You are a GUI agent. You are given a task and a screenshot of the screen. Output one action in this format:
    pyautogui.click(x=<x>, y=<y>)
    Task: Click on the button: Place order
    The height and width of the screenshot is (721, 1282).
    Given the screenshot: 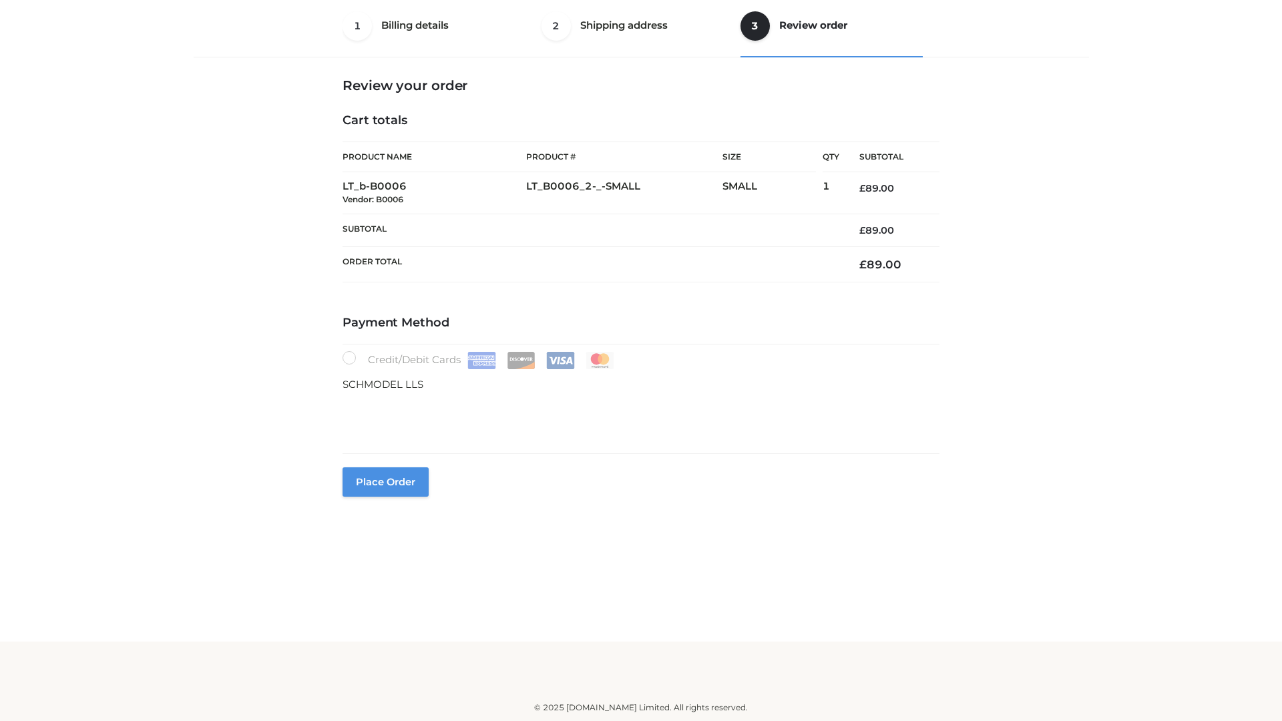 What is the action you would take?
    pyautogui.click(x=385, y=482)
    